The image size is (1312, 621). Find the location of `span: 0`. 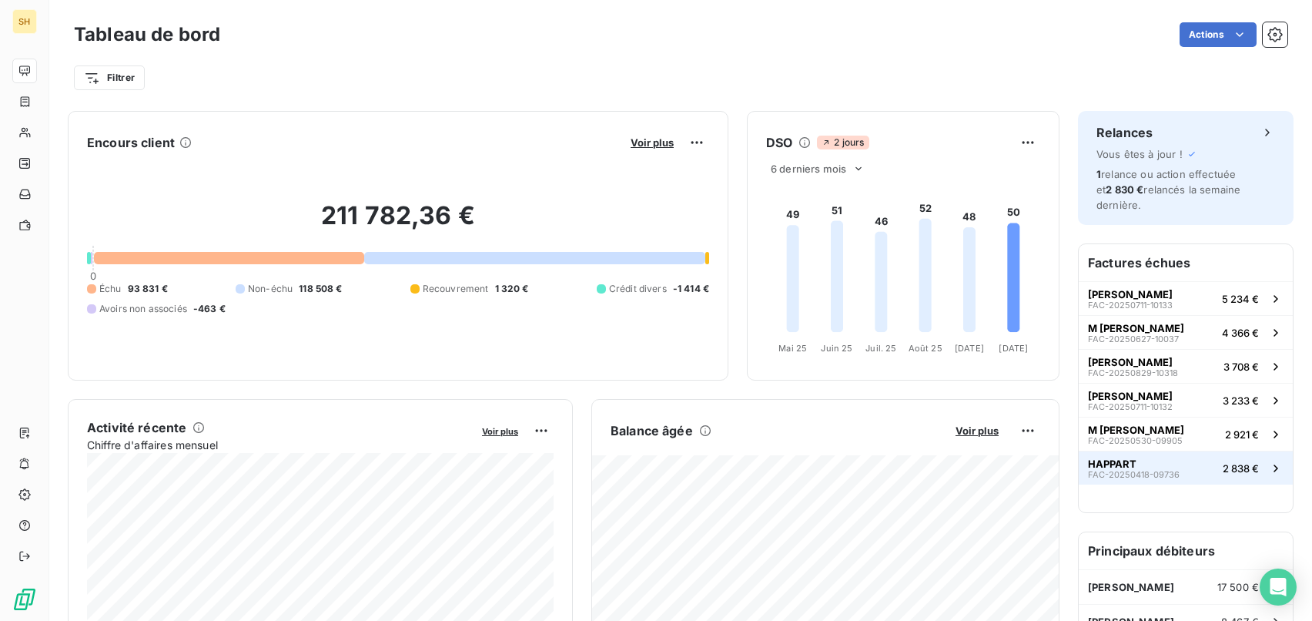

span: 0 is located at coordinates (93, 276).